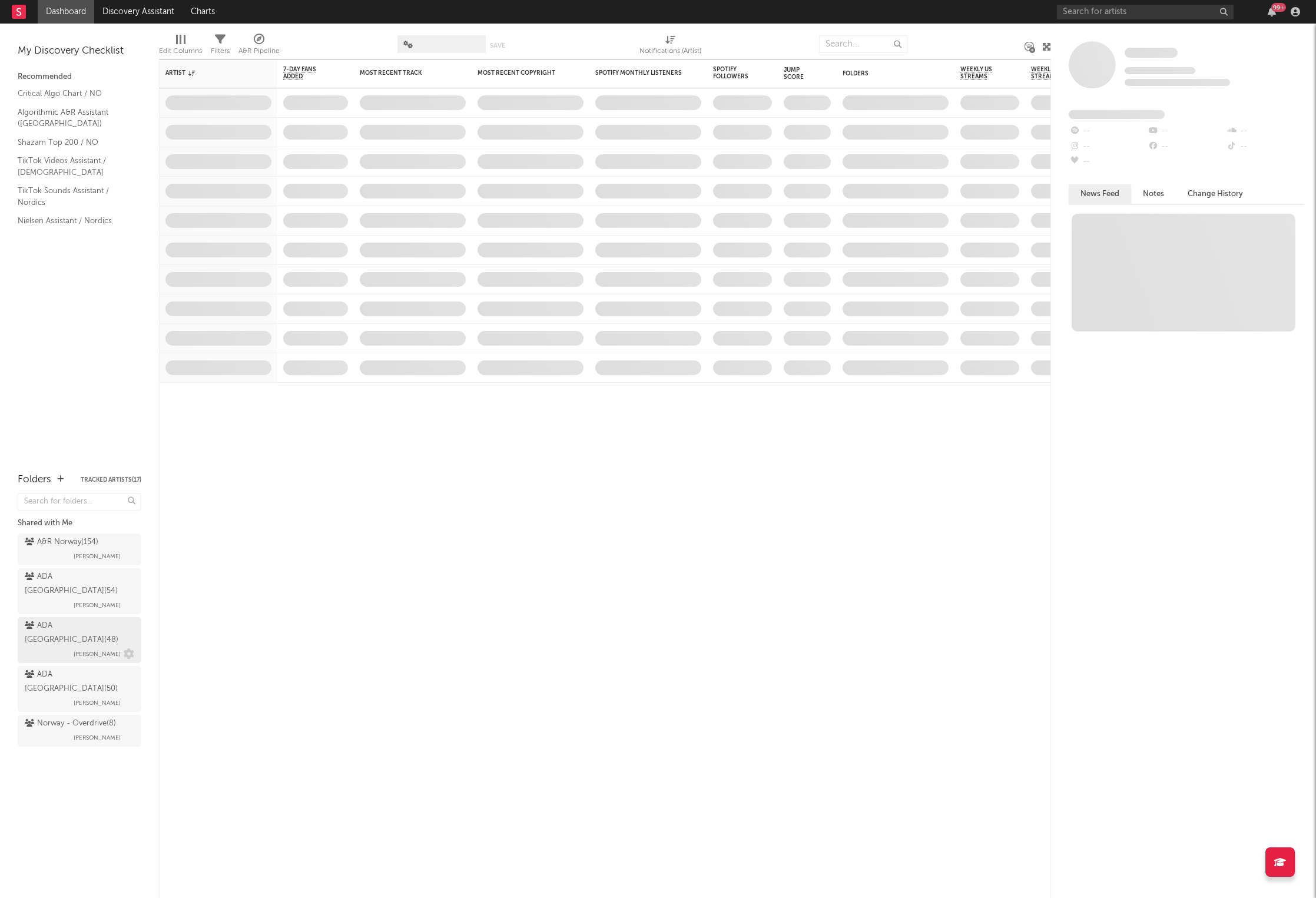  Describe the element at coordinates (1278, 7) in the screenshot. I see `div: 99 +` at that location.